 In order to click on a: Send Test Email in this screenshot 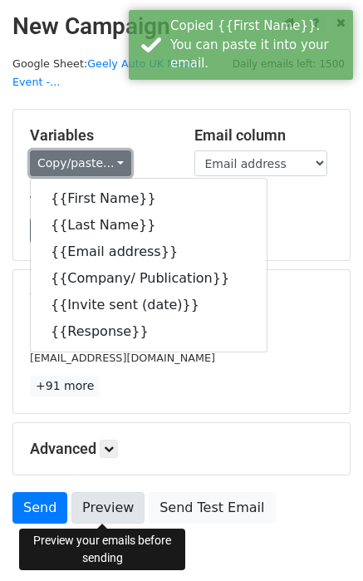, I will do `click(212, 508)`.